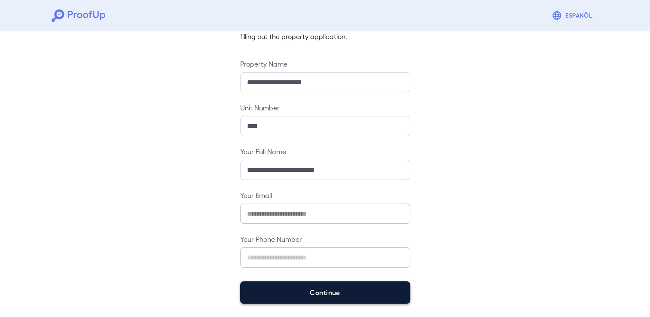 This screenshot has height=317, width=650. What do you see at coordinates (325, 239) in the screenshot?
I see `label: Your Phone Number` at bounding box center [325, 239].